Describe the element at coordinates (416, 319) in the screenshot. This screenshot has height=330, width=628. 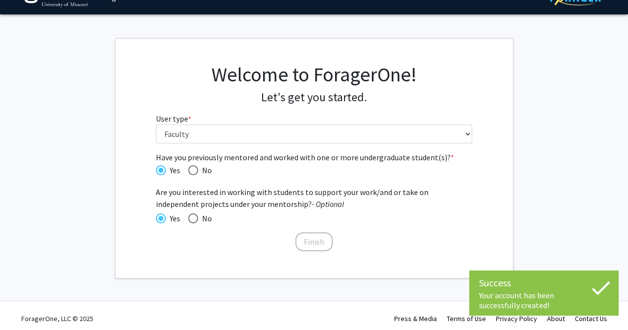
I see `a: Press & Media` at that location.